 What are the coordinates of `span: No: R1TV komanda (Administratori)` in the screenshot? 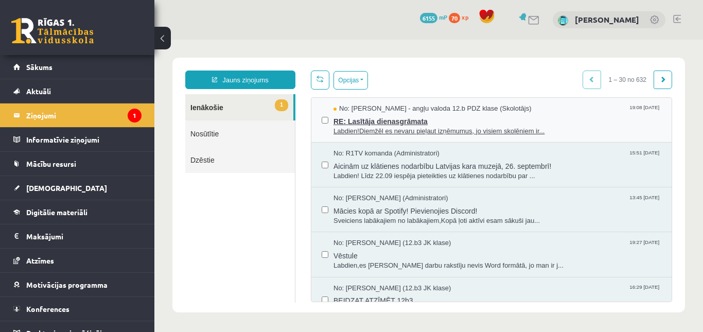 It's located at (232, 114).